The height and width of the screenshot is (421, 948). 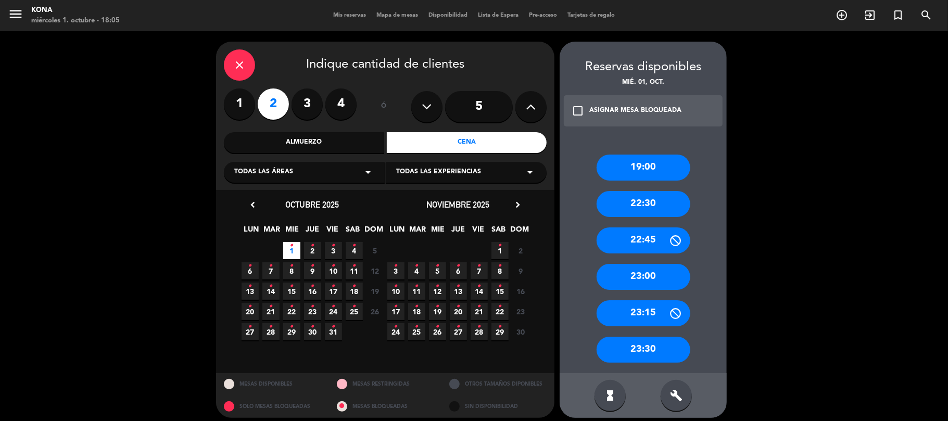 What do you see at coordinates (418, 232) in the screenshot?
I see `span: MAR` at bounding box center [418, 232].